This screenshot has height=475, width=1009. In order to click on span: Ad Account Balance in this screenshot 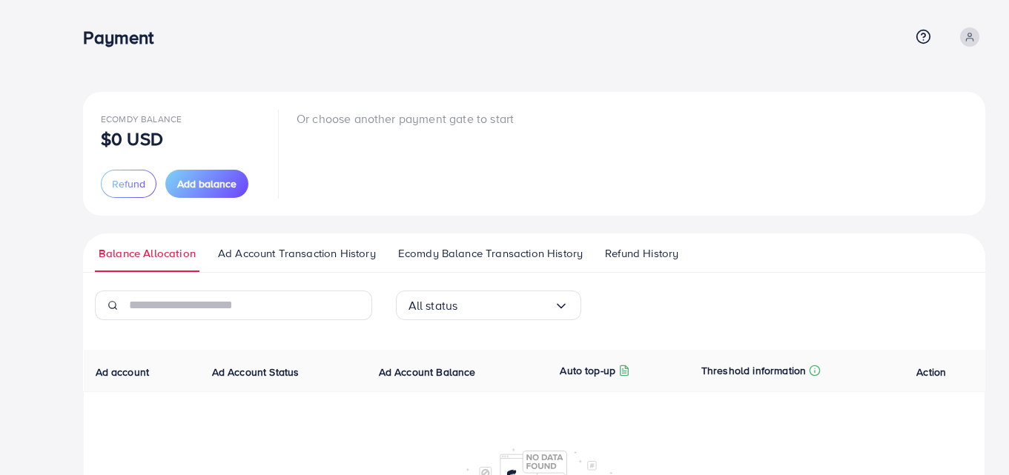, I will do `click(427, 372)`.